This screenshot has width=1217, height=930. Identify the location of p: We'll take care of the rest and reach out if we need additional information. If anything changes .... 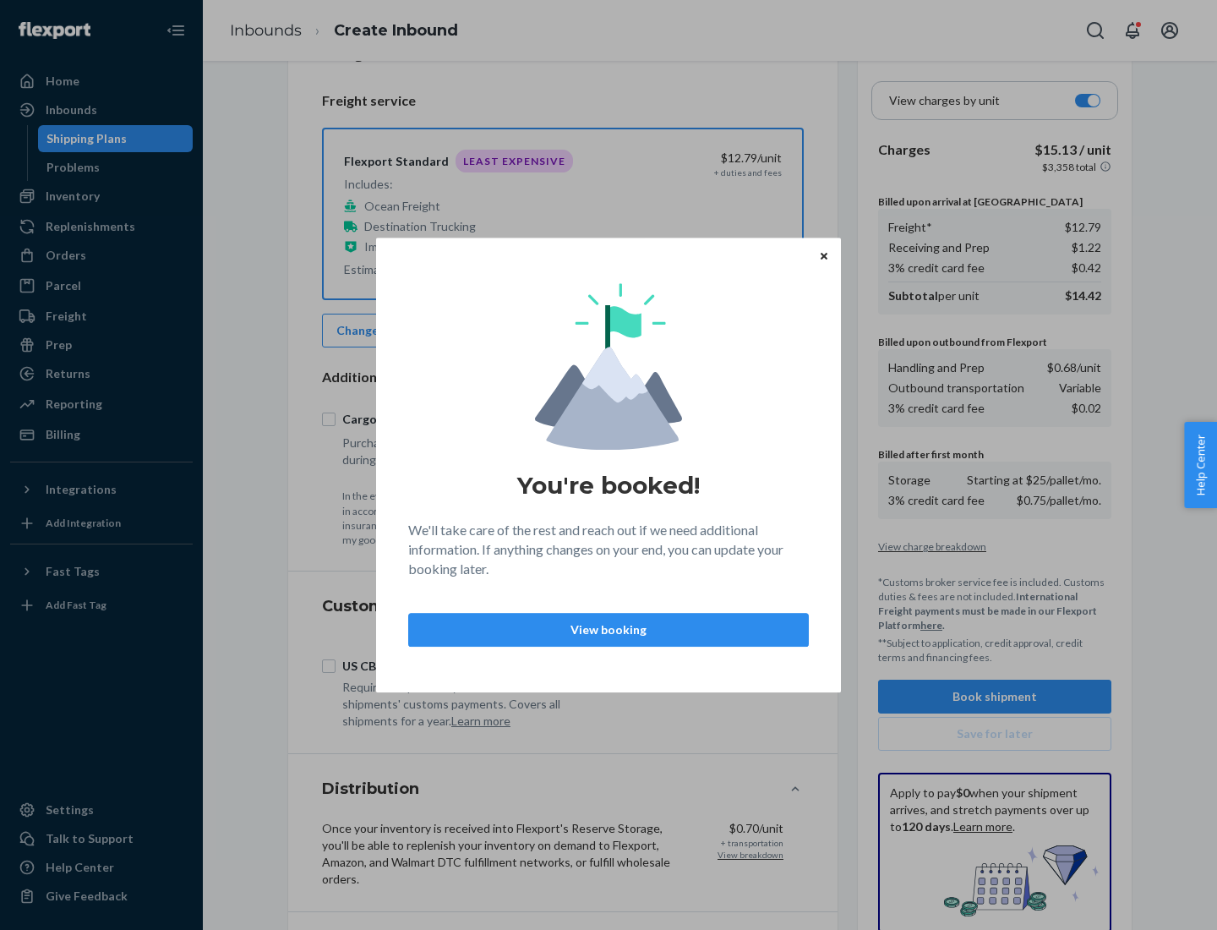
(609, 549).